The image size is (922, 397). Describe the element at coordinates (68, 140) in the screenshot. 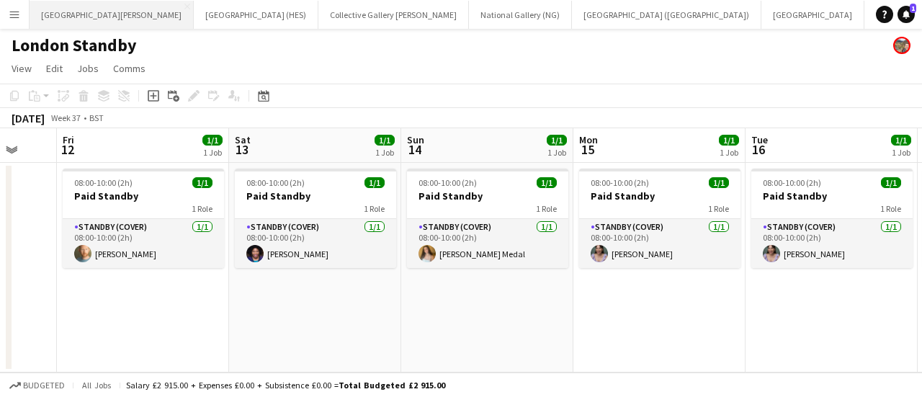

I see `span: Fri` at that location.